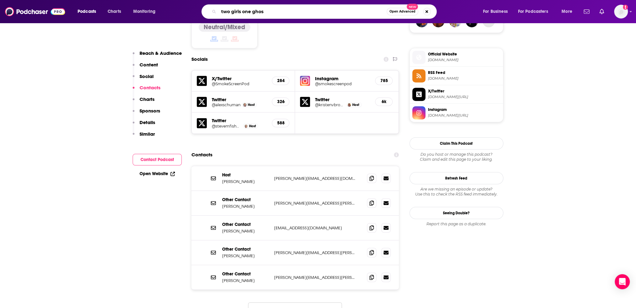 Image resolution: width=636 pixels, height=308 pixels. I want to click on span: instagram.com/smokescreenpod, so click(465, 115).